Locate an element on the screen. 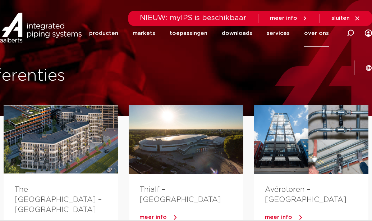 The height and width of the screenshot is (221, 372). a: sluiten is located at coordinates (346, 18).